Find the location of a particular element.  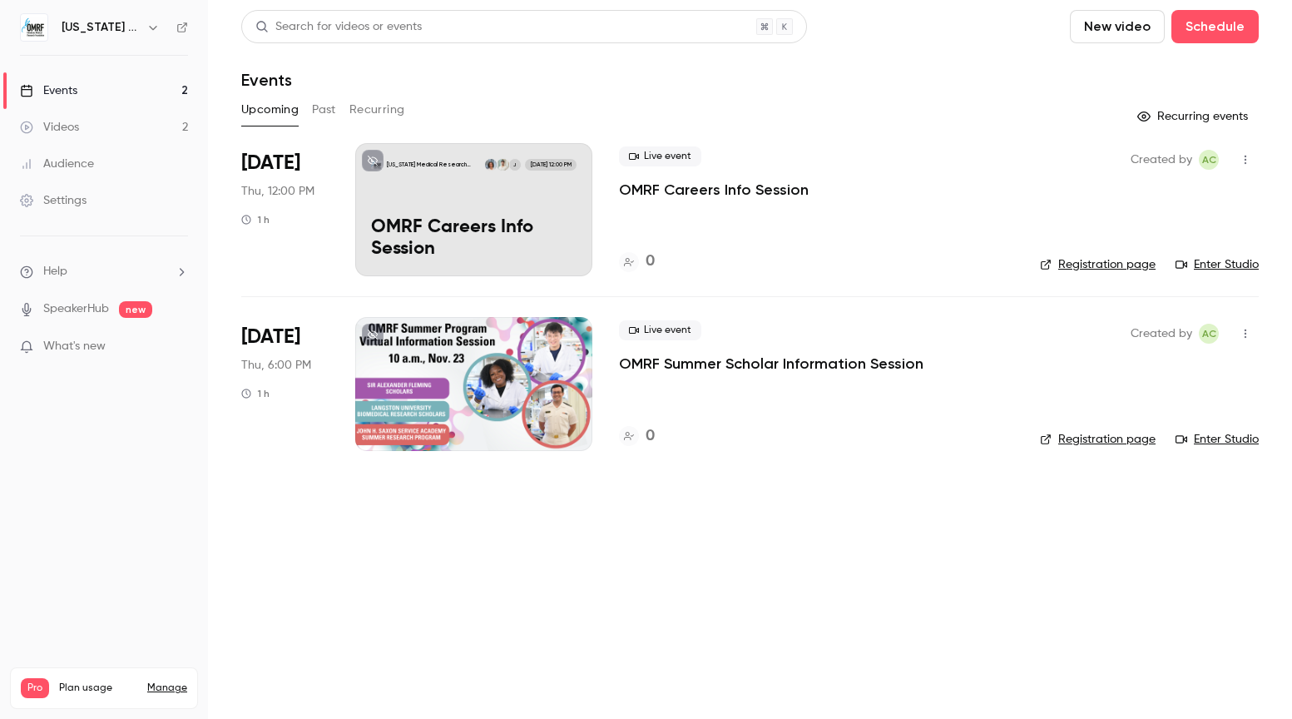

a: Manage is located at coordinates (167, 688).